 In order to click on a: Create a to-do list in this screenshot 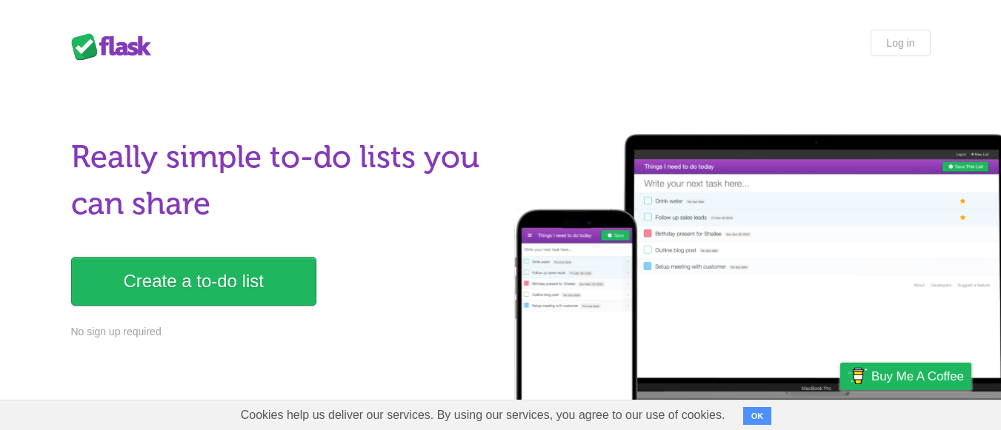, I will do `click(193, 281)`.